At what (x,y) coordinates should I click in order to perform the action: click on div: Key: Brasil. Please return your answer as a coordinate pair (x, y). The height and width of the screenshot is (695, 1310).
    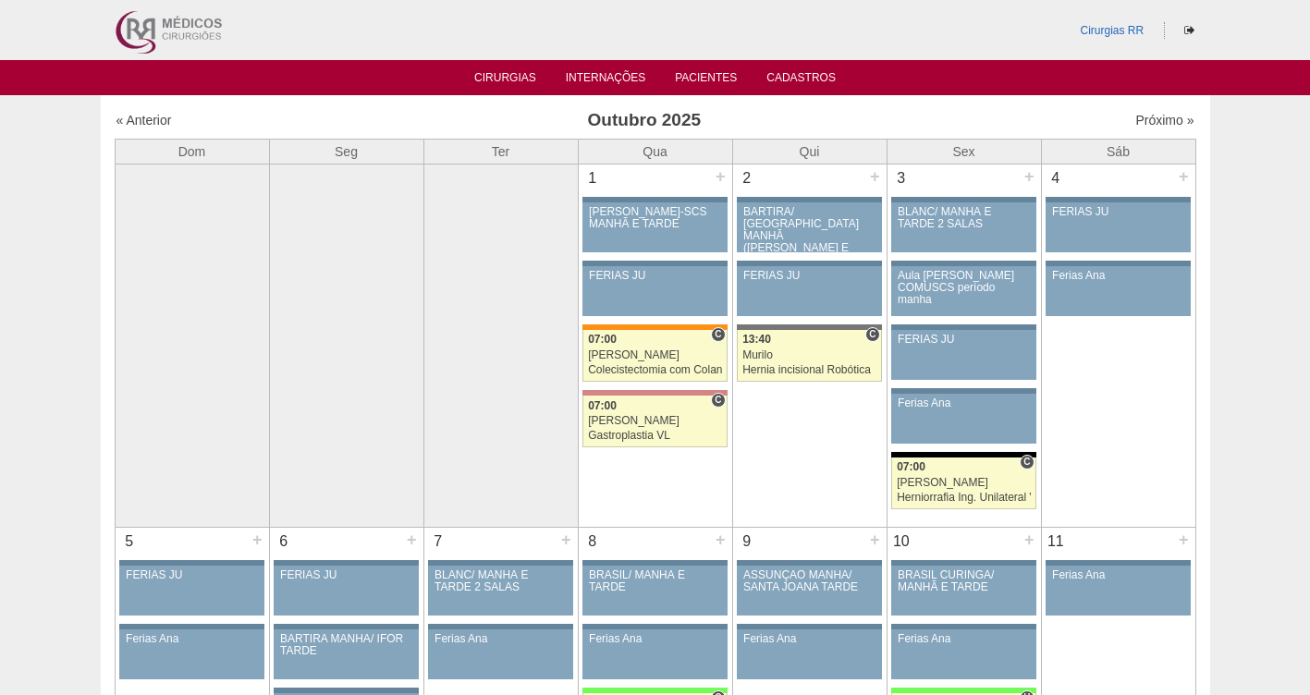
    Looking at the image, I should click on (963, 690).